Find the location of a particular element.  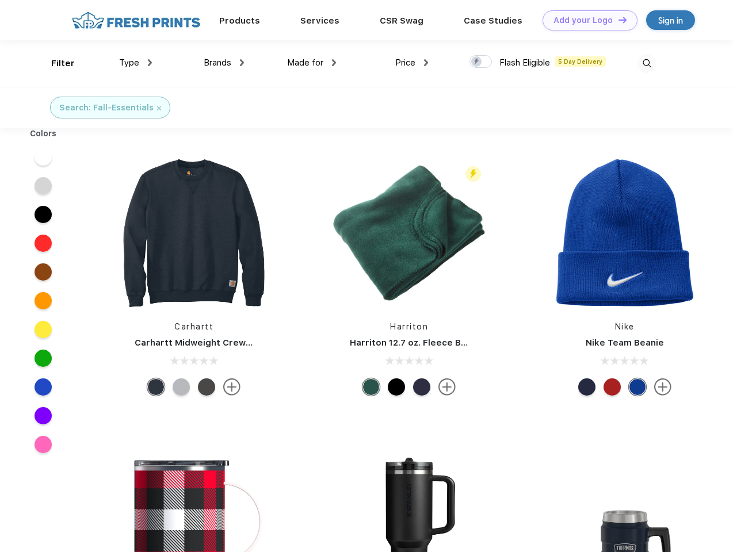

div: Carbon Heather is located at coordinates (207, 387).